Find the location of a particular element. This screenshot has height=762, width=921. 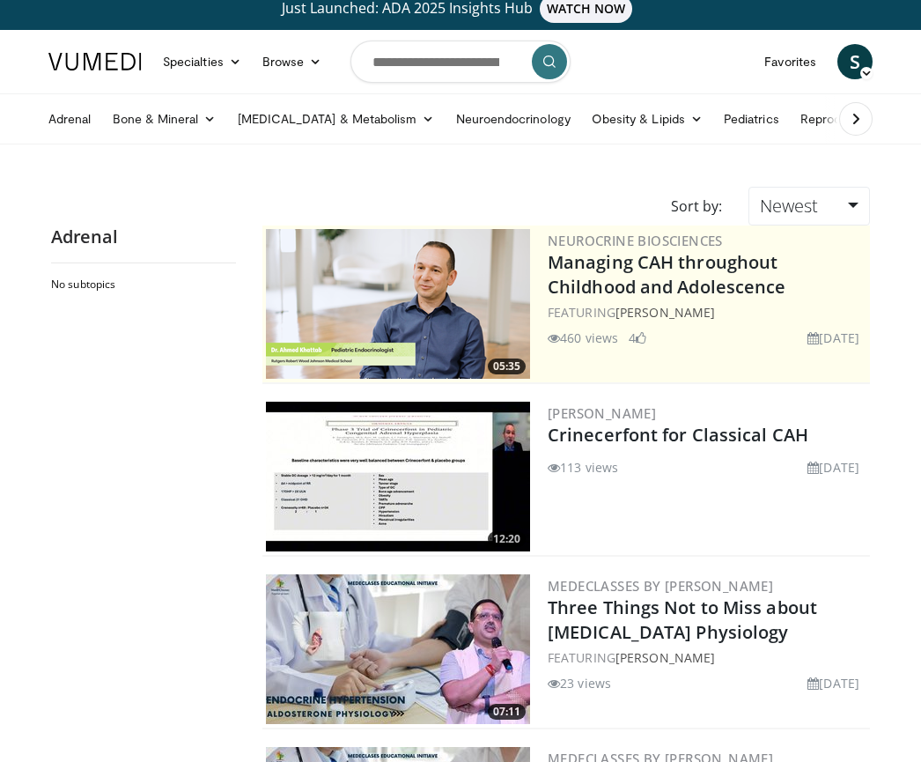

img: 56bc924d-1fb1-4cf0-9f63-435b399b5585.png.300x170_q85_crop-smart_upscale.png is located at coordinates (398, 304).